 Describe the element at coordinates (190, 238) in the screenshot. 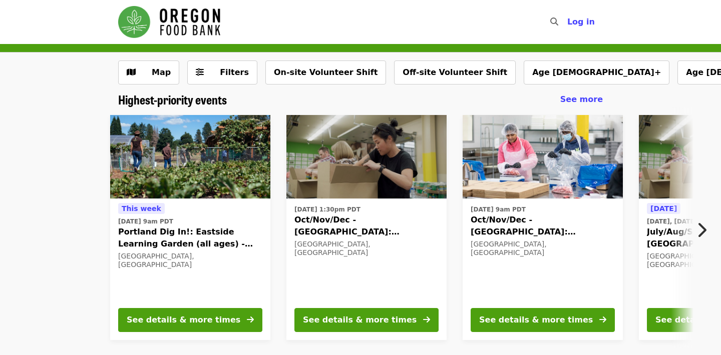

I see `span: Portland Dig In!: Eastside Learning Garden (all ages) - Aug/Sept/Oct` at that location.